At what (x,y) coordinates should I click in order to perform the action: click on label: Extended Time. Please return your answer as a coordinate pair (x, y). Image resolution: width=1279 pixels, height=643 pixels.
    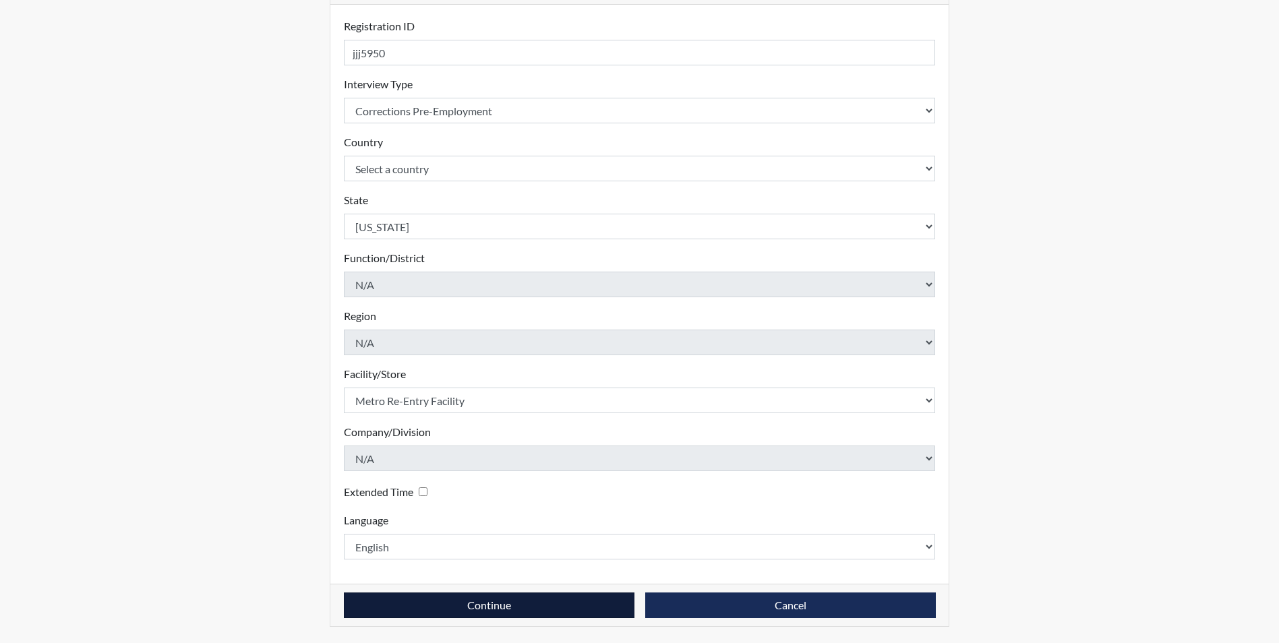
    Looking at the image, I should click on (378, 492).